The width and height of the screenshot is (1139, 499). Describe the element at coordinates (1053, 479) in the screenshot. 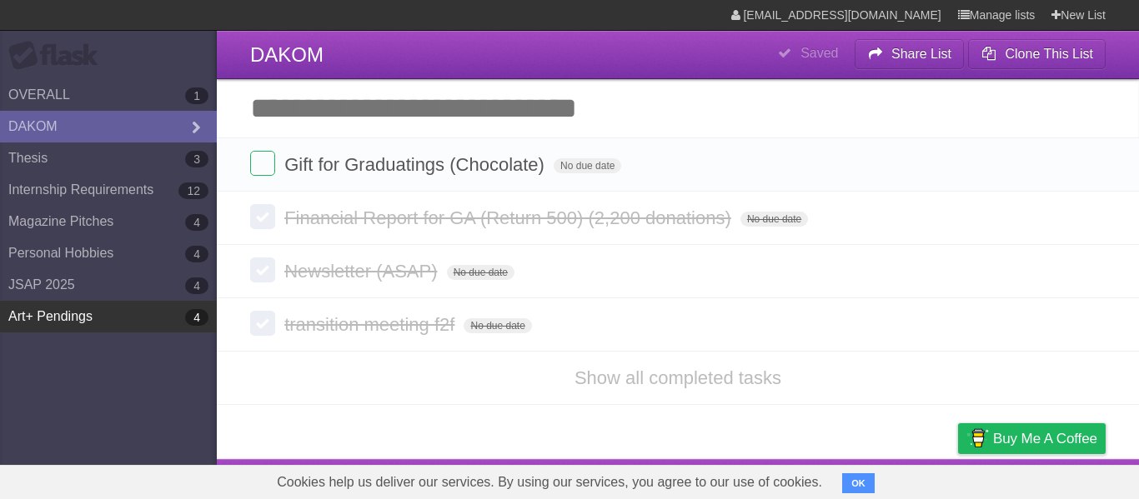

I see `a: Suggest a feature` at that location.